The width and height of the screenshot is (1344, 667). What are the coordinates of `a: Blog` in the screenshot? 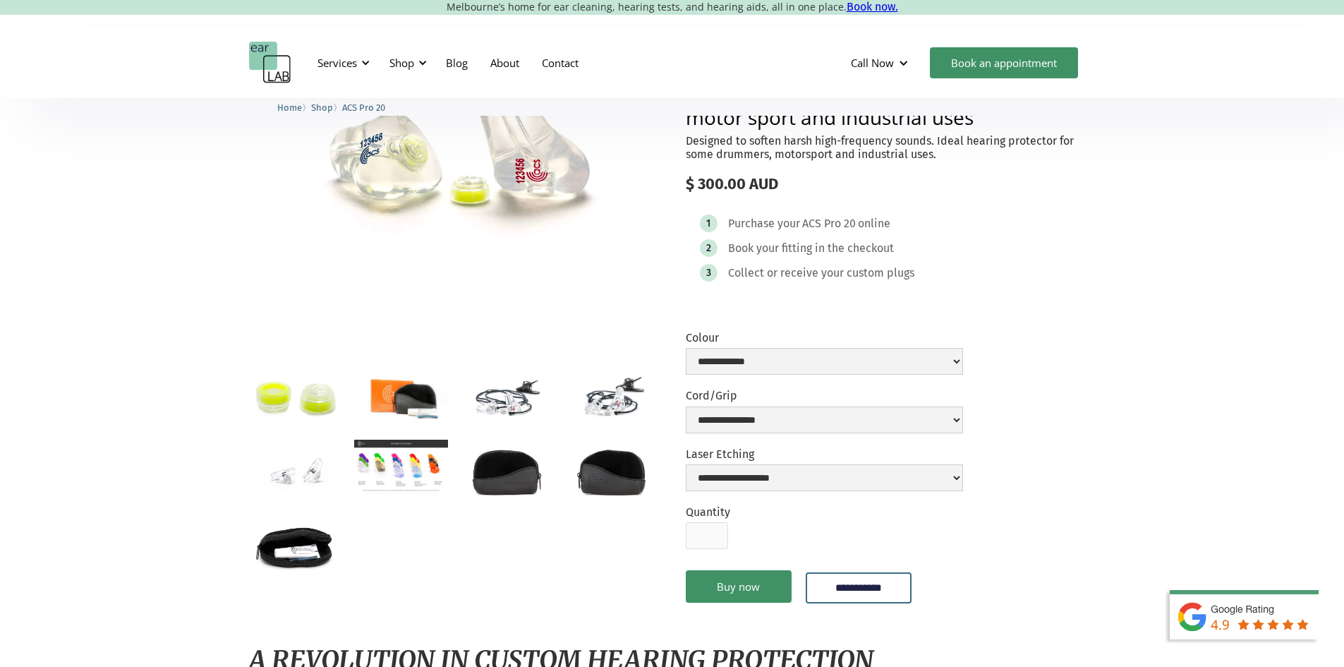 It's located at (456, 63).